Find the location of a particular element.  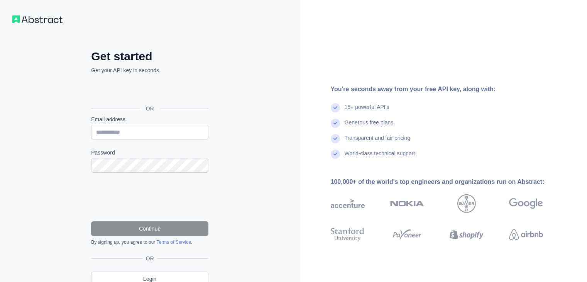

div: You're seconds away from your free API key, along with: is located at coordinates (449, 89).